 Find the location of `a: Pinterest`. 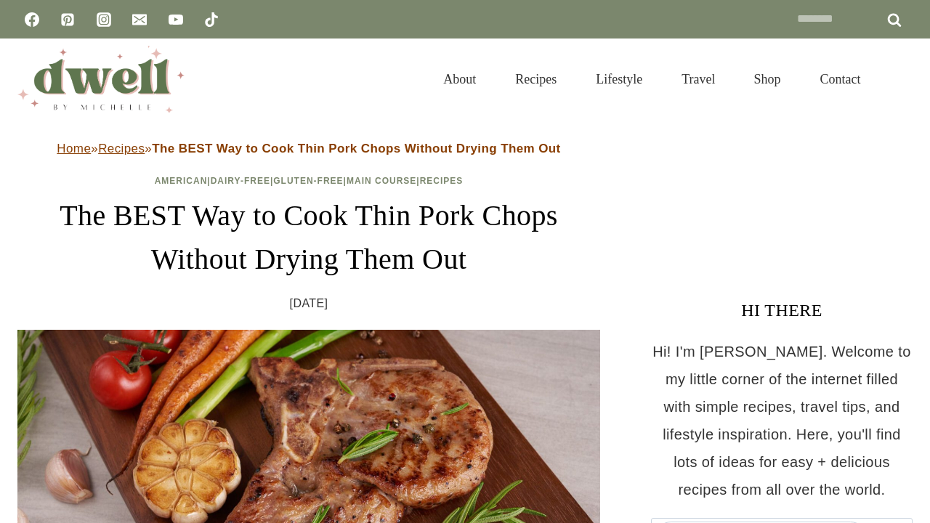

a: Pinterest is located at coordinates (68, 20).